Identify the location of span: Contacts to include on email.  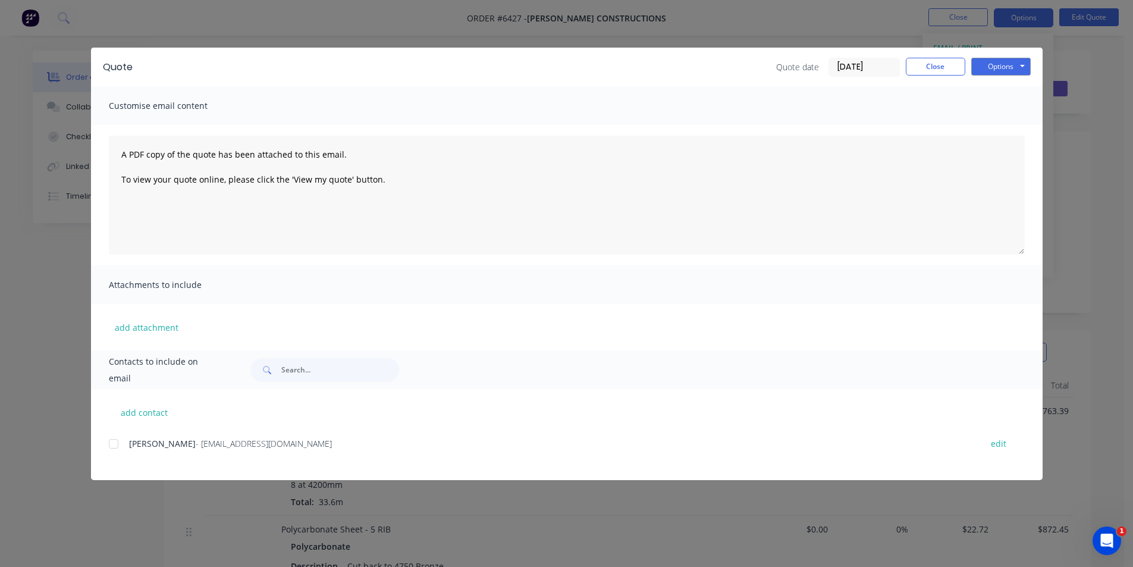
(165, 370).